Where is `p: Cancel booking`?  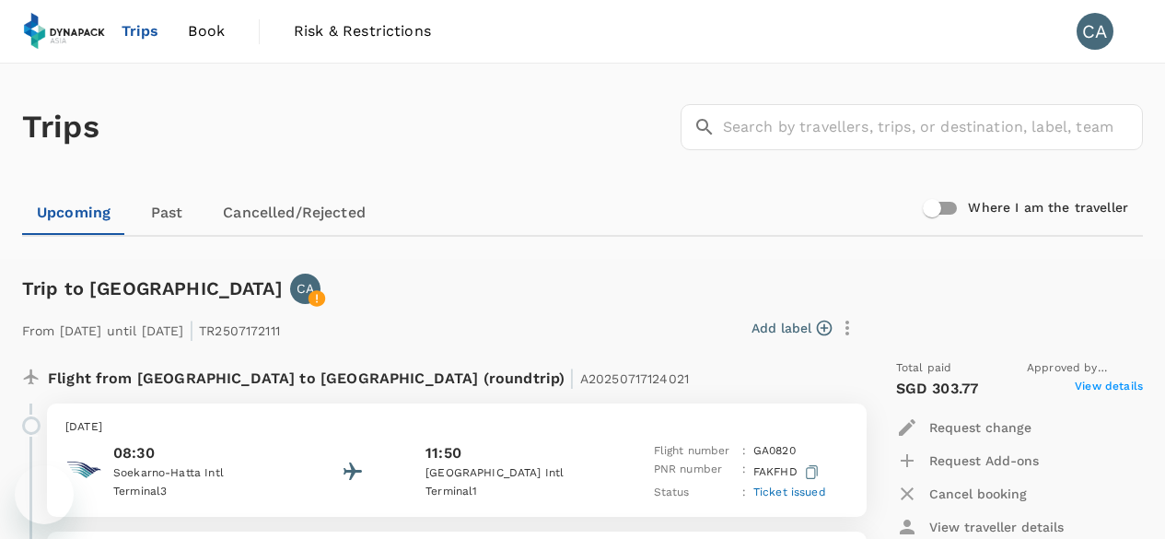
p: Cancel booking is located at coordinates (978, 494).